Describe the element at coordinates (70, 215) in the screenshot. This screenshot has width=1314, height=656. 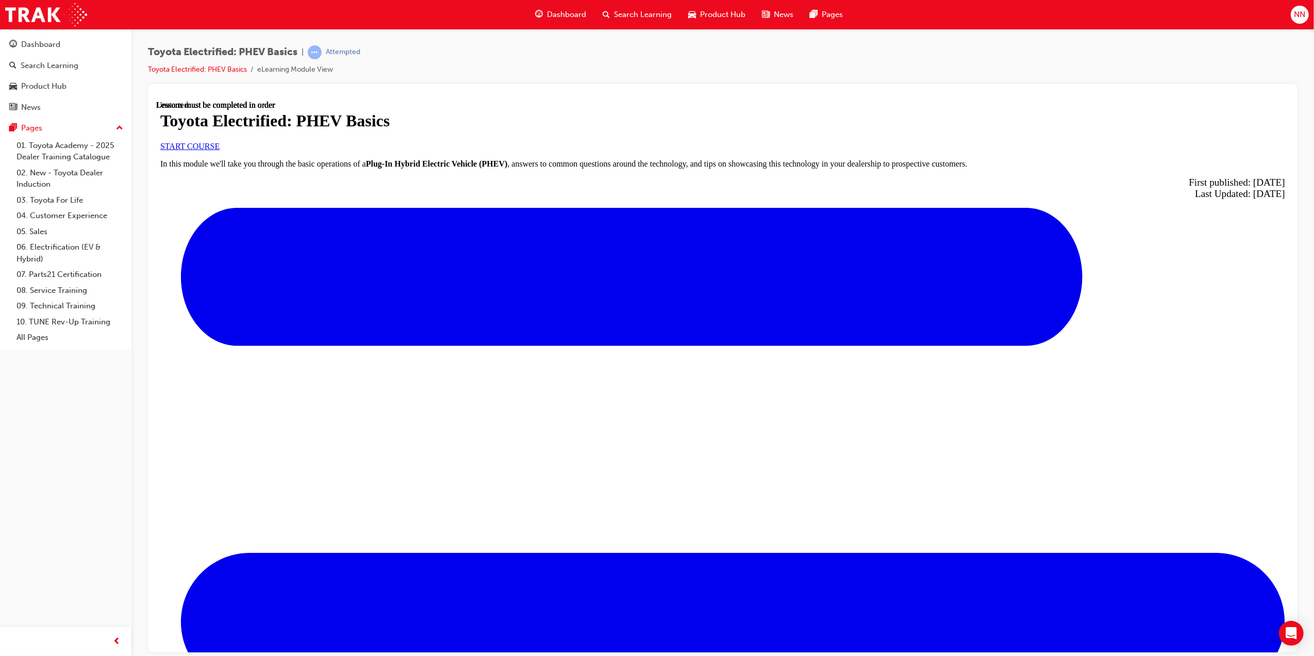
I see `a: 04. Customer Experience` at that location.